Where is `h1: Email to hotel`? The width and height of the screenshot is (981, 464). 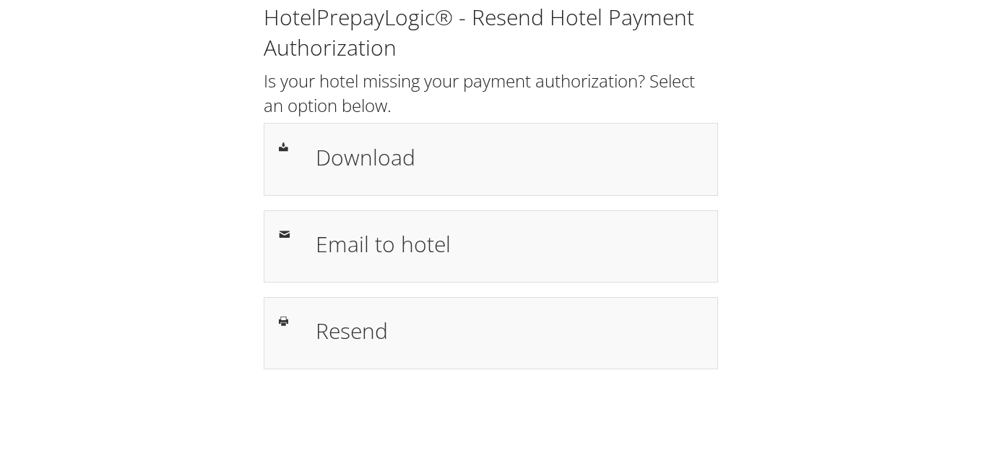
h1: Email to hotel is located at coordinates (509, 243).